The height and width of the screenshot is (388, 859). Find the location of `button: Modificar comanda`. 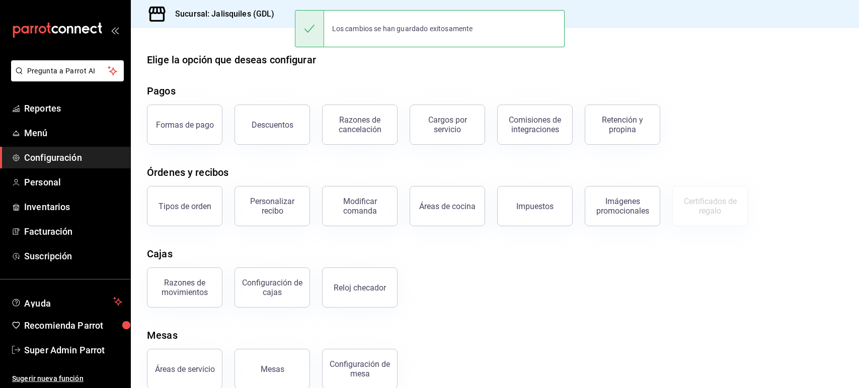

button: Modificar comanda is located at coordinates (360, 206).